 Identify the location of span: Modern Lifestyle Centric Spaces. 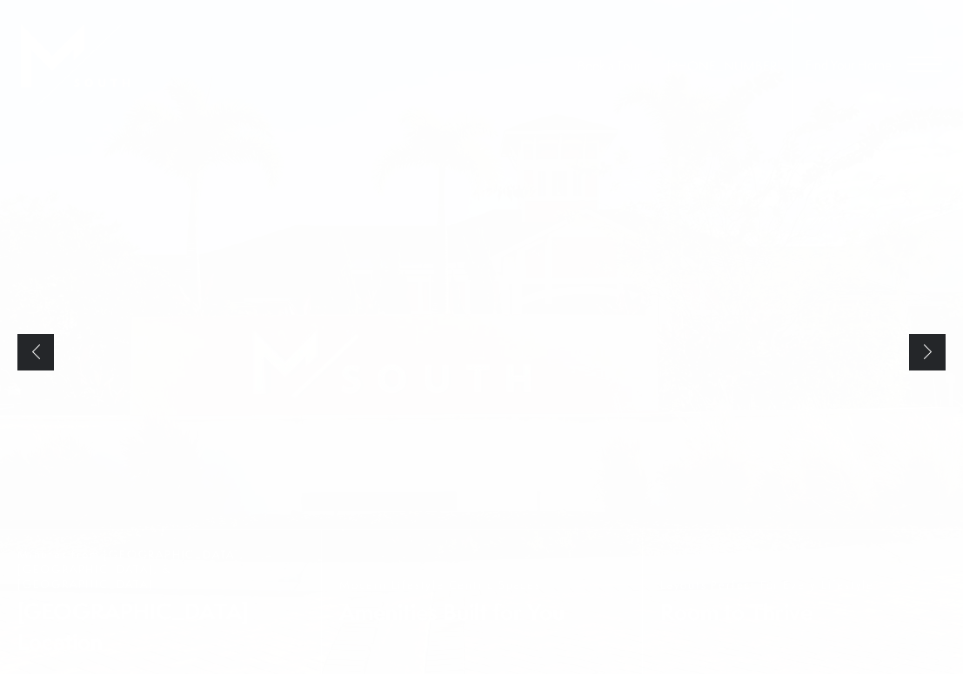
(452, 585).